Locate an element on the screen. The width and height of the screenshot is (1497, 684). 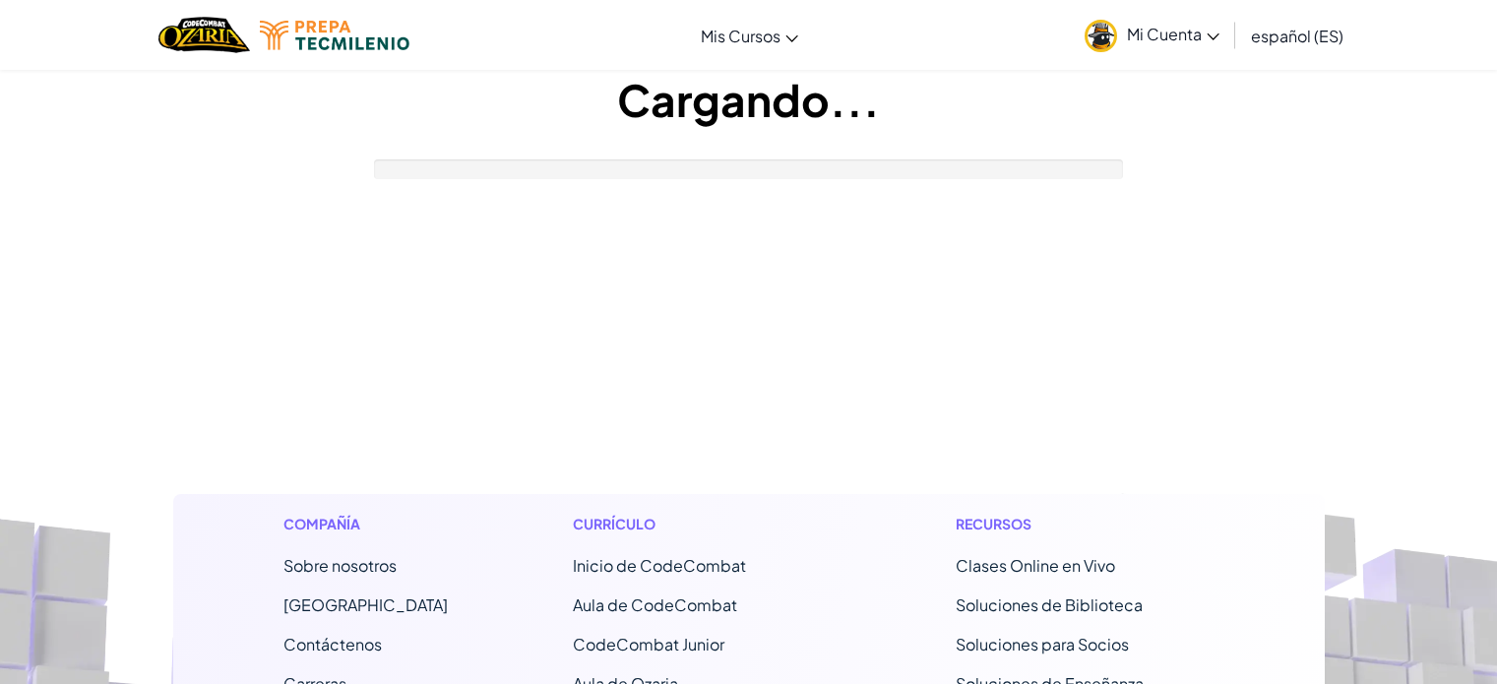
a: Soluciones para Socios is located at coordinates (1042, 644).